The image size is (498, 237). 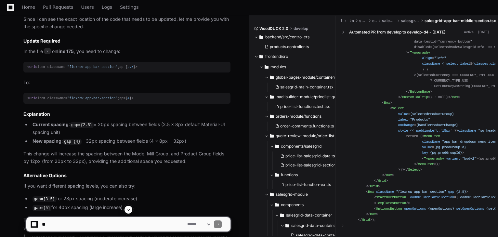 I want to click on span: 4, so click(x=128, y=98).